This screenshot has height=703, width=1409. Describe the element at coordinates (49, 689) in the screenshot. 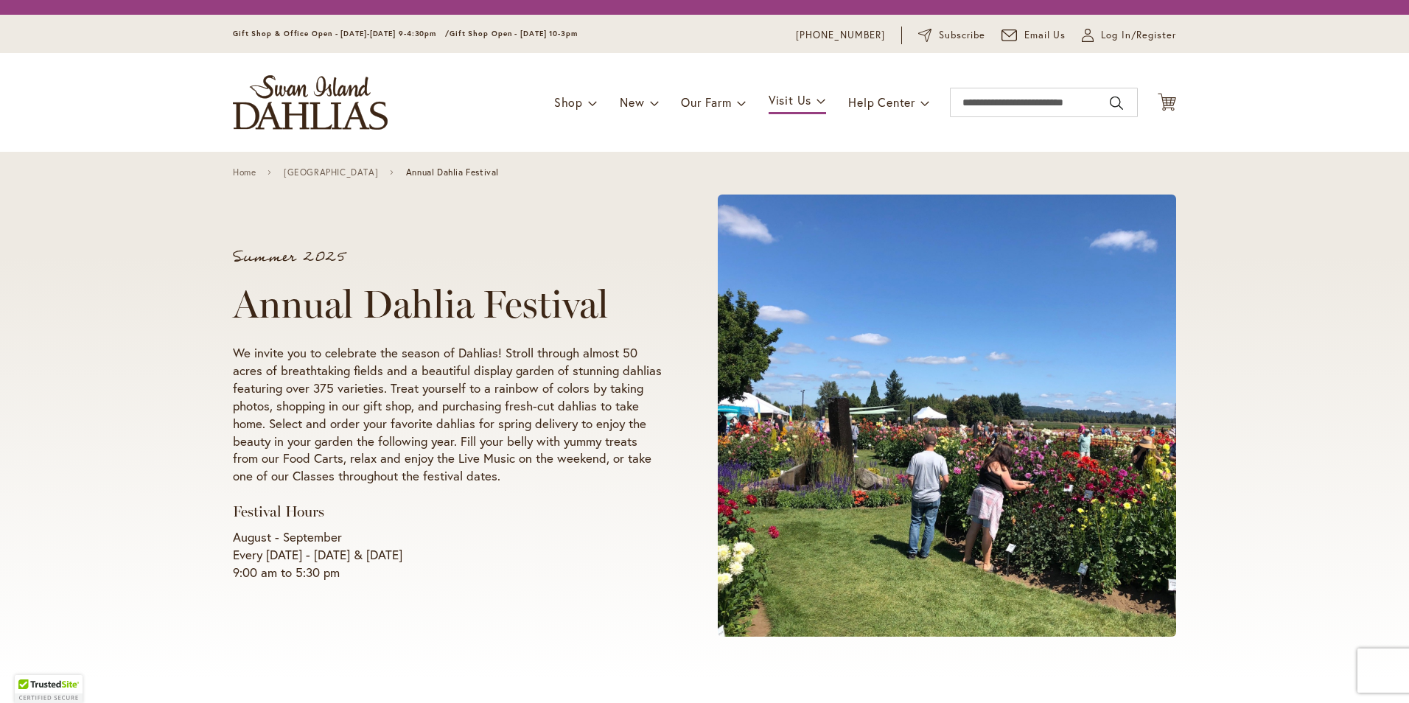

I see `div: TrustedSite Certified` at that location.